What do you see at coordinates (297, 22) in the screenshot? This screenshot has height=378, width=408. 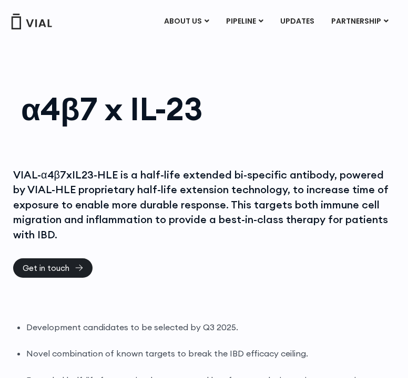 I see `a: UPDATES` at bounding box center [297, 22].